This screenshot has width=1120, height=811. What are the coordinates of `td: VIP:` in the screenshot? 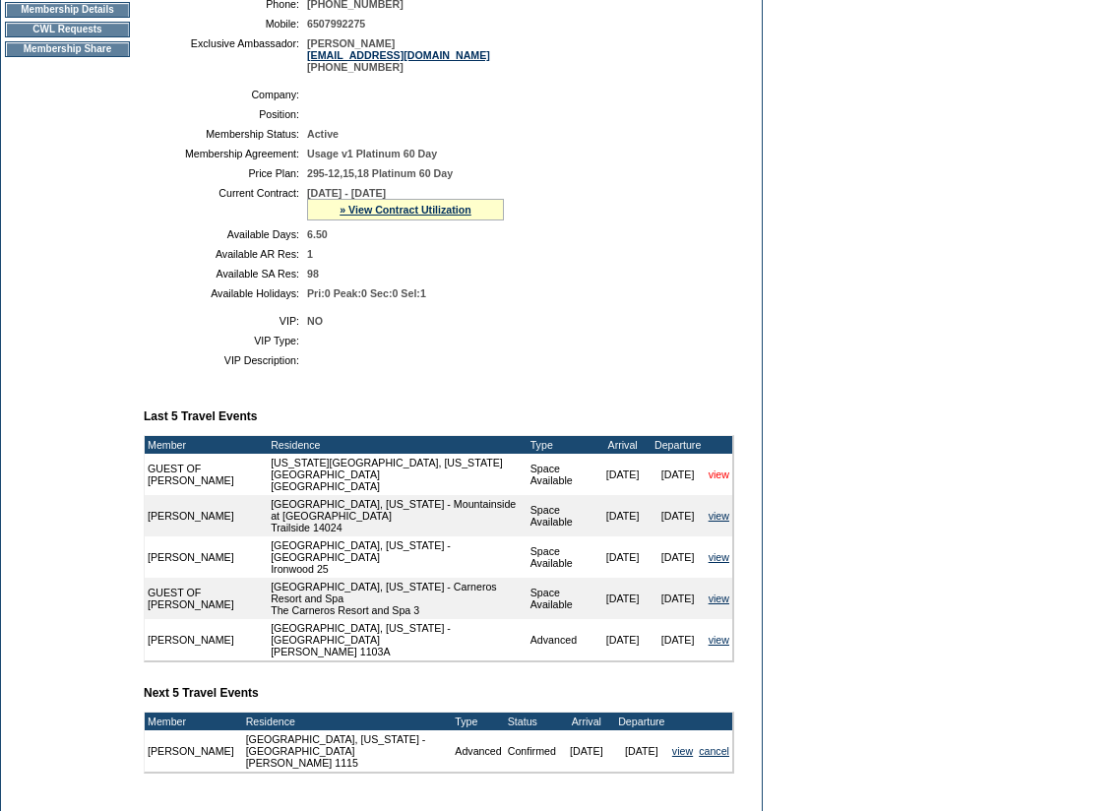 It's located at (225, 321).